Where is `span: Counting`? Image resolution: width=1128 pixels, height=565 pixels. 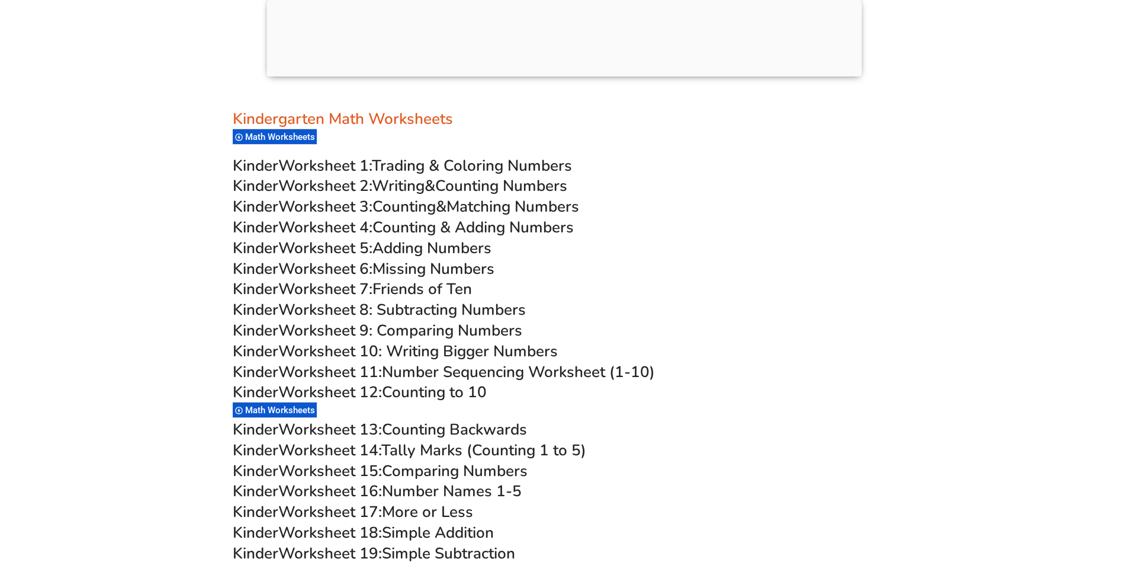 span: Counting is located at coordinates (404, 206).